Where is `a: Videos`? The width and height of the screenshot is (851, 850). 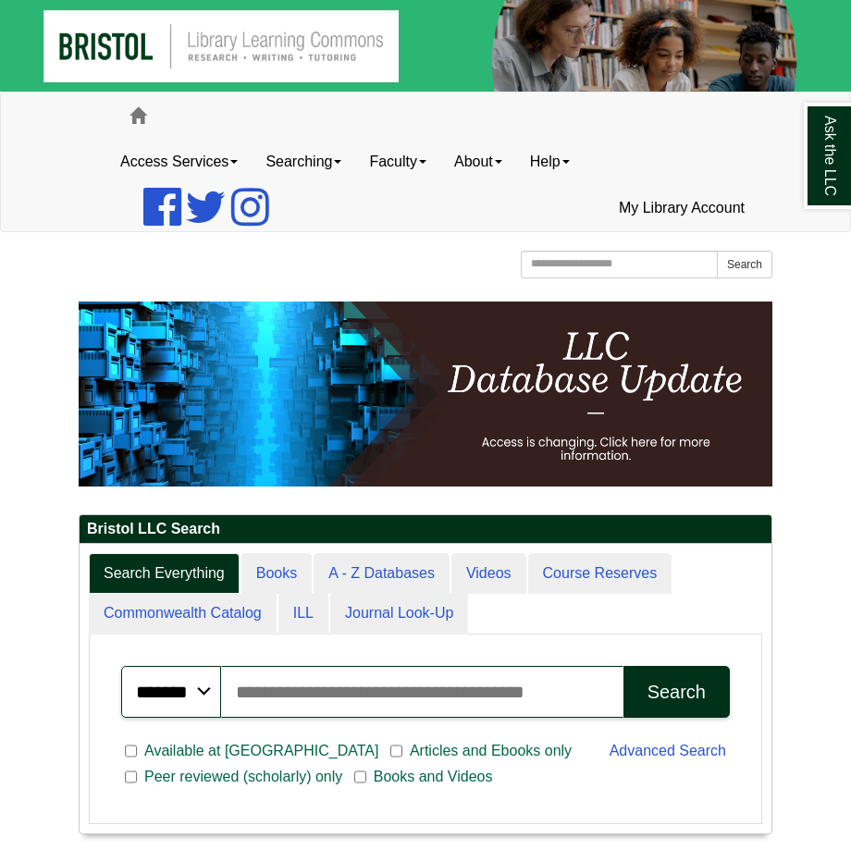 a: Videos is located at coordinates (488, 573).